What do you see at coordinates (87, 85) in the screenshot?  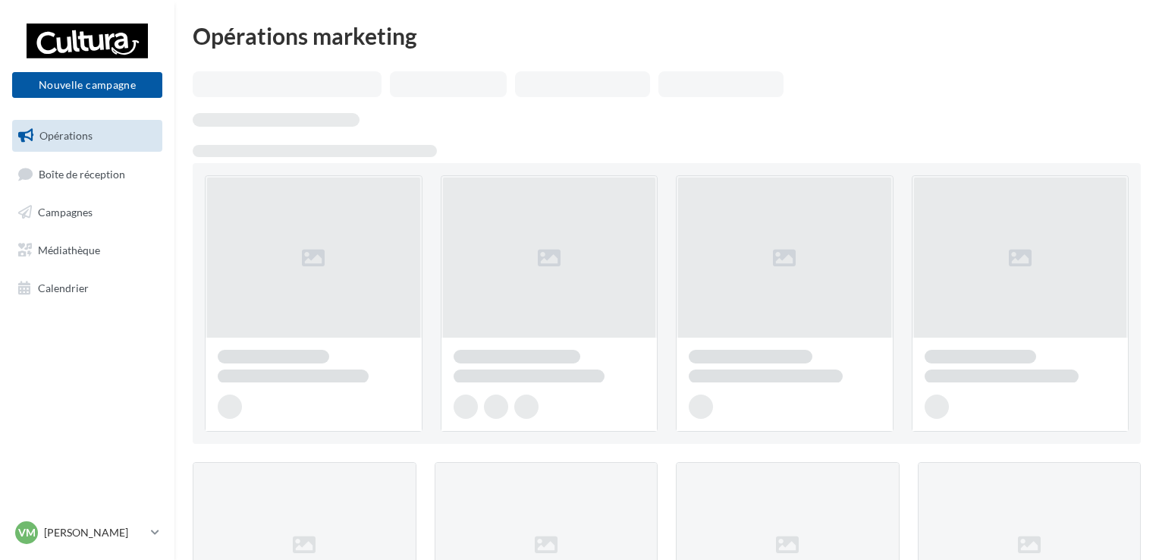 I see `button: Nouvelle campagne` at bounding box center [87, 85].